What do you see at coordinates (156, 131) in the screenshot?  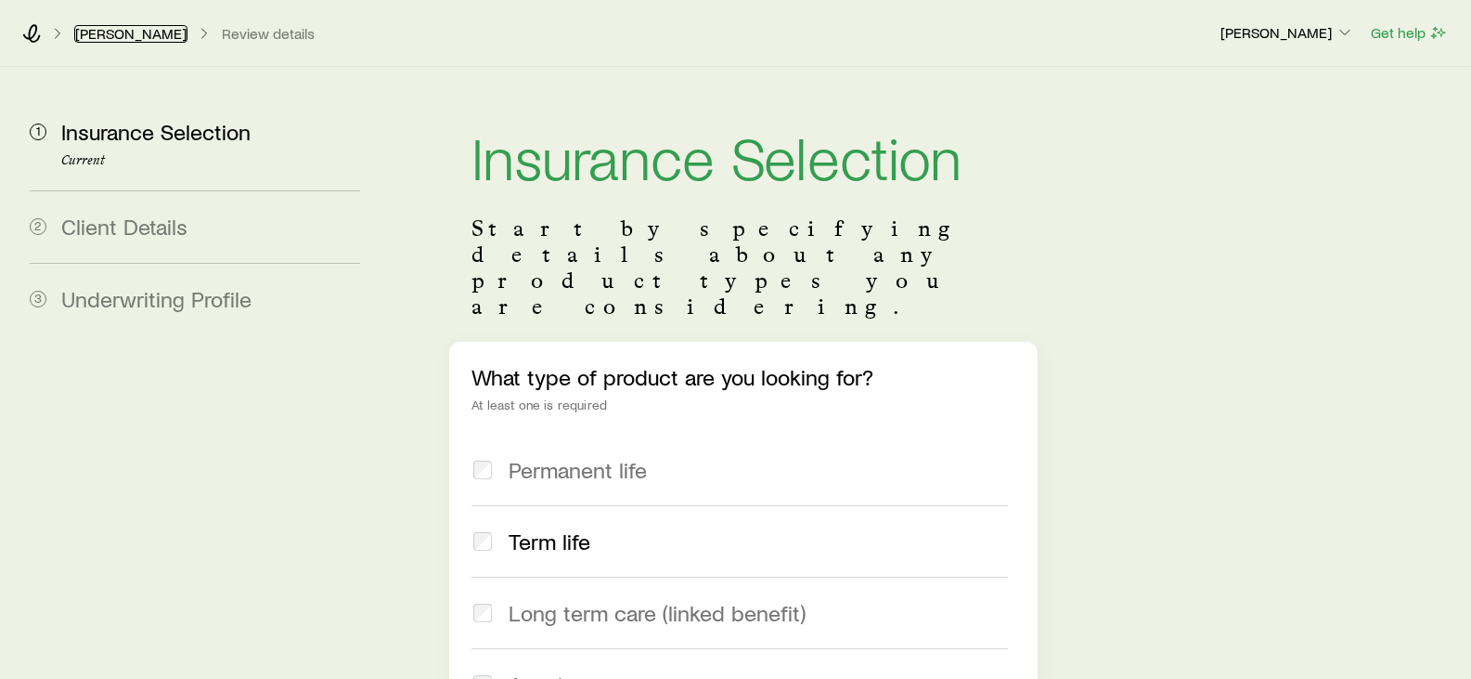 I see `span: Insurance Selection` at bounding box center [156, 131].